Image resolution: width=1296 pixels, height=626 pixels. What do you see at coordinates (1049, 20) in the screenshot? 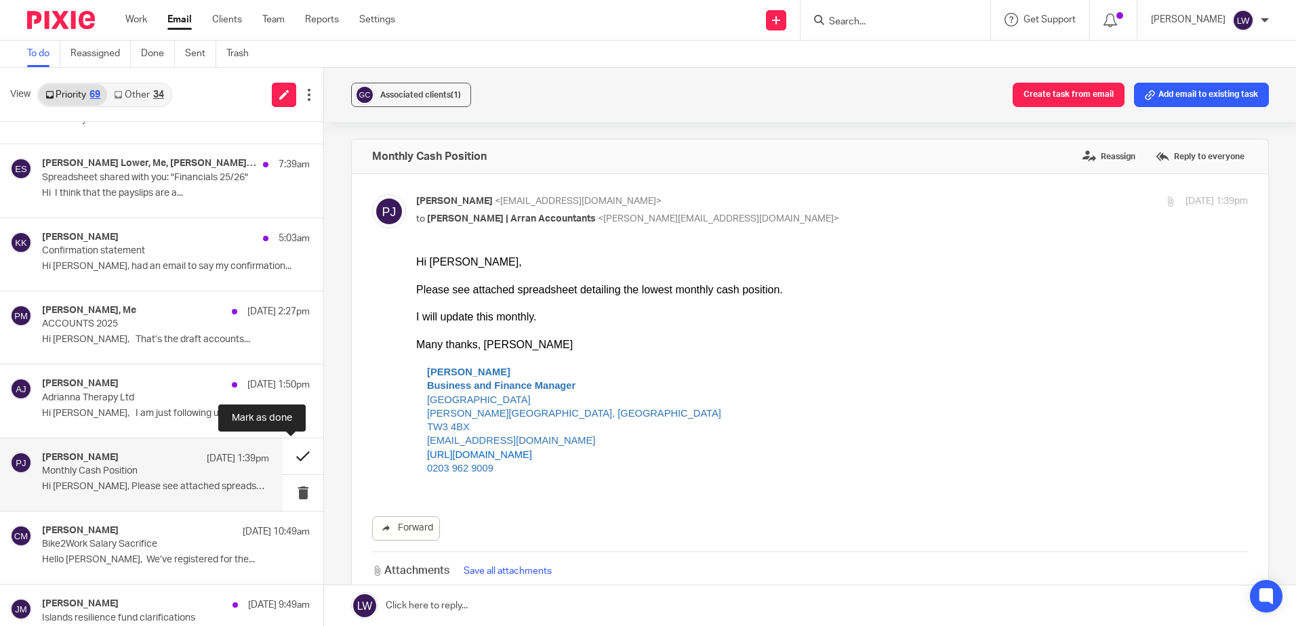
I see `span: Get Support` at bounding box center [1049, 20].